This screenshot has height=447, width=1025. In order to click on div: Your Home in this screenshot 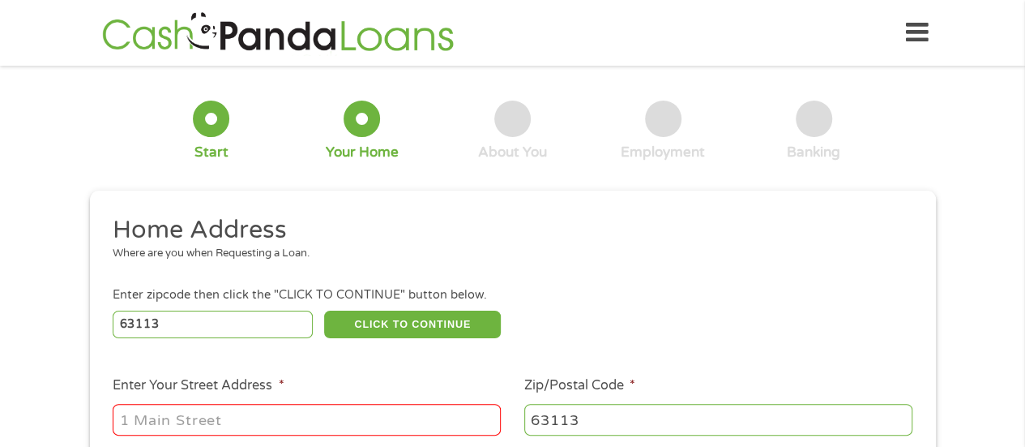, I will do `click(362, 152)`.